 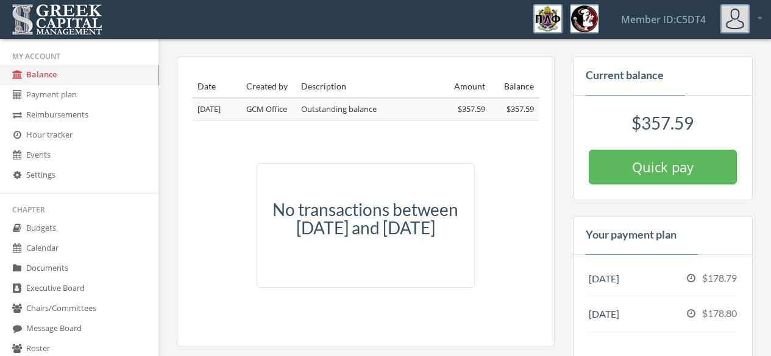 I want to click on div: Description, so click(x=369, y=87).